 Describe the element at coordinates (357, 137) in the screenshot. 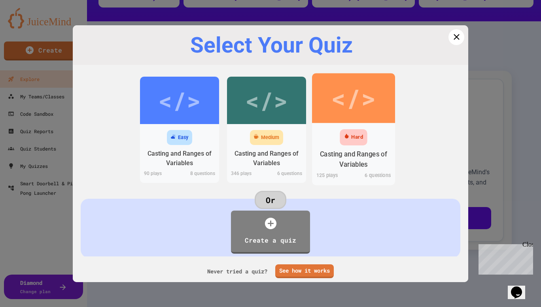

I see `div: Hard` at that location.